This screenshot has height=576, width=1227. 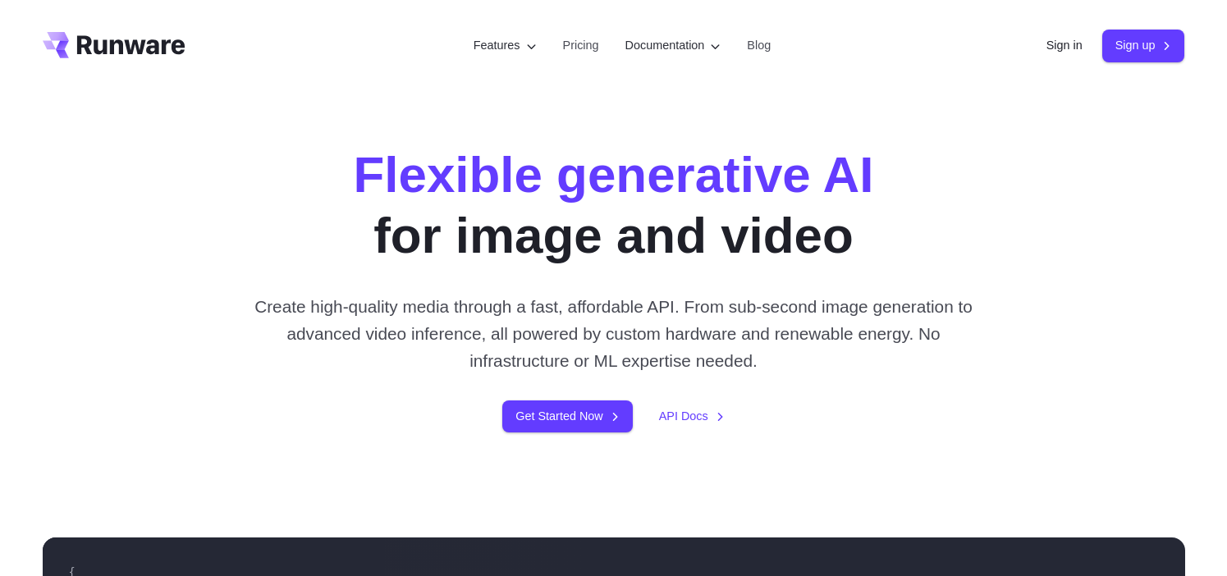 I want to click on a: Blog, so click(x=758, y=45).